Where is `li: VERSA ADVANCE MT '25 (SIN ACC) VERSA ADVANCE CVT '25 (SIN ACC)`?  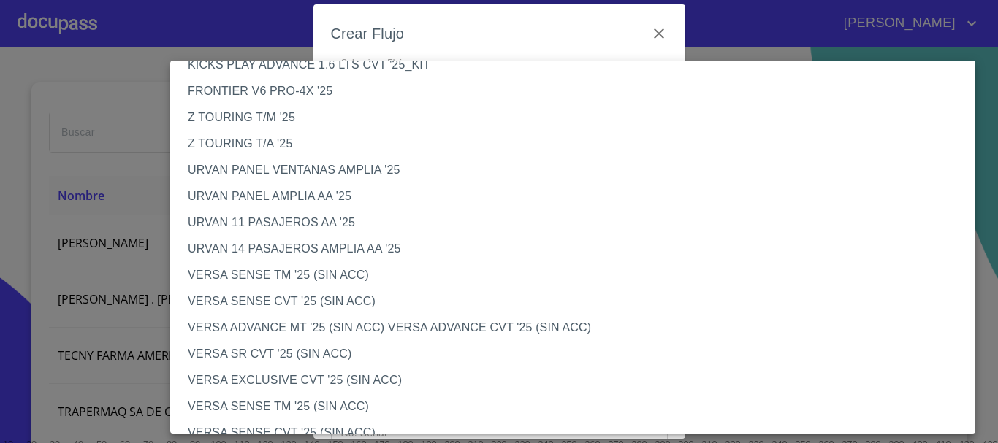
li: VERSA ADVANCE MT '25 (SIN ACC) VERSA ADVANCE CVT '25 (SIN ACC) is located at coordinates (578, 328).